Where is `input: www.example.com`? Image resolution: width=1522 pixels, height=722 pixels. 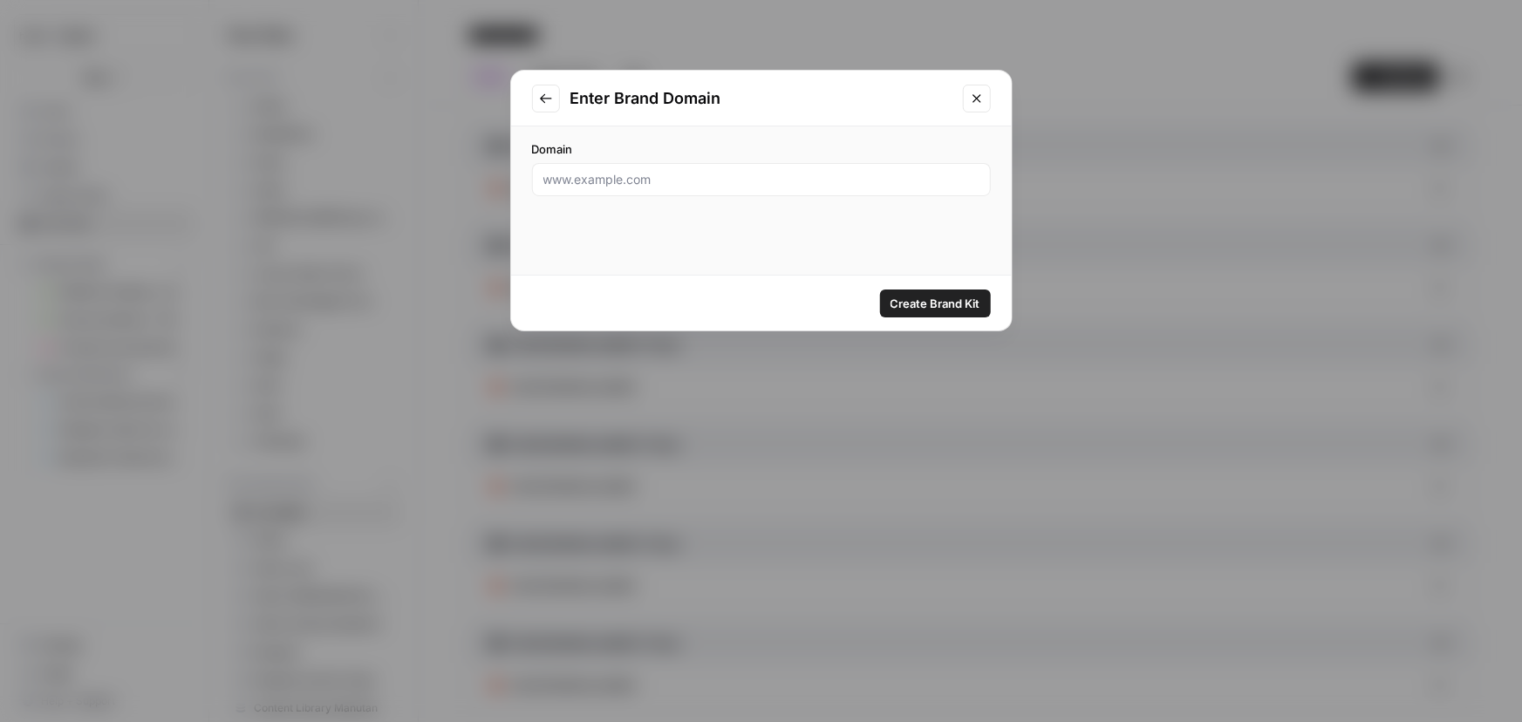
input: www.example.com is located at coordinates (762, 180).